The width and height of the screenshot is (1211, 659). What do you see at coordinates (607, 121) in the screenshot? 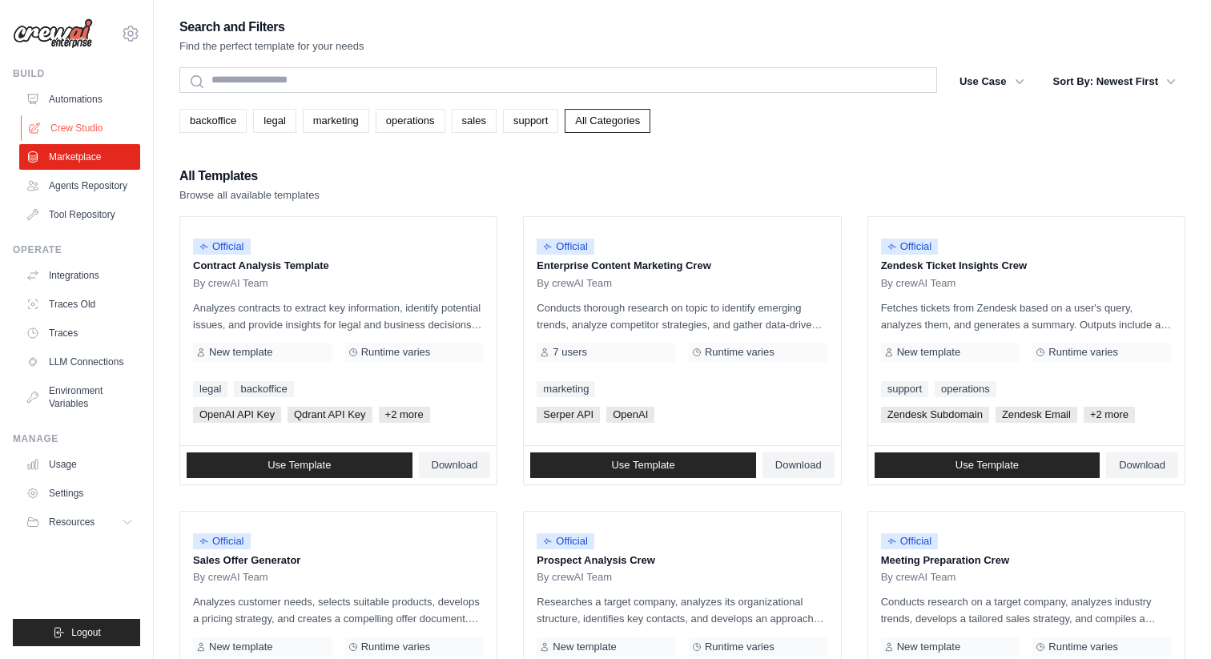
I see `a: All Categories` at bounding box center [607, 121].